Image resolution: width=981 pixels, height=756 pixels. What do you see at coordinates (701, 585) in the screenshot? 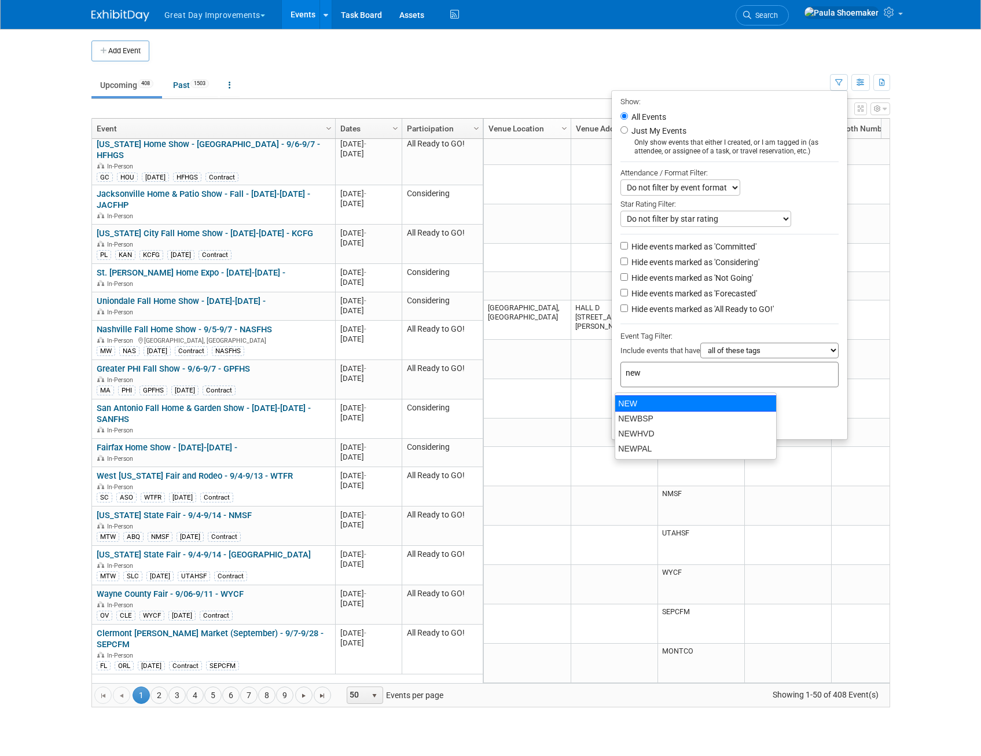
I see `td: WYCF` at bounding box center [701, 585].